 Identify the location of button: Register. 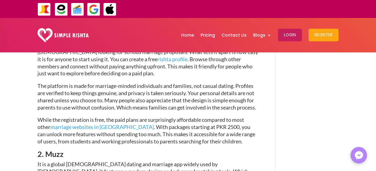
(324, 35).